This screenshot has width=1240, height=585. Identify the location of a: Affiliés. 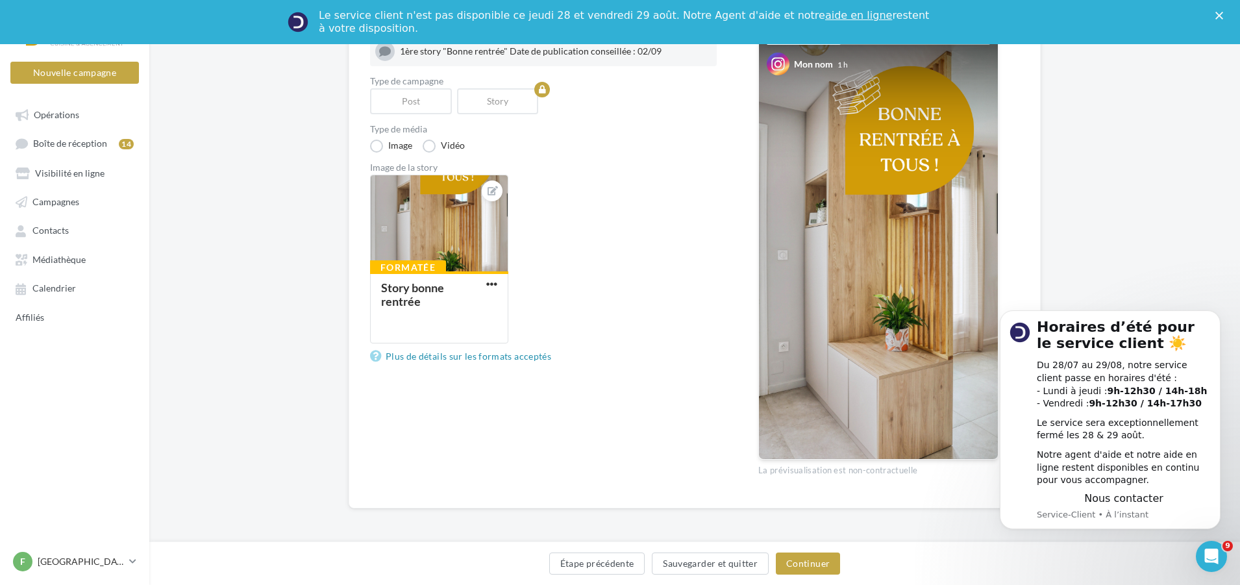
(75, 317).